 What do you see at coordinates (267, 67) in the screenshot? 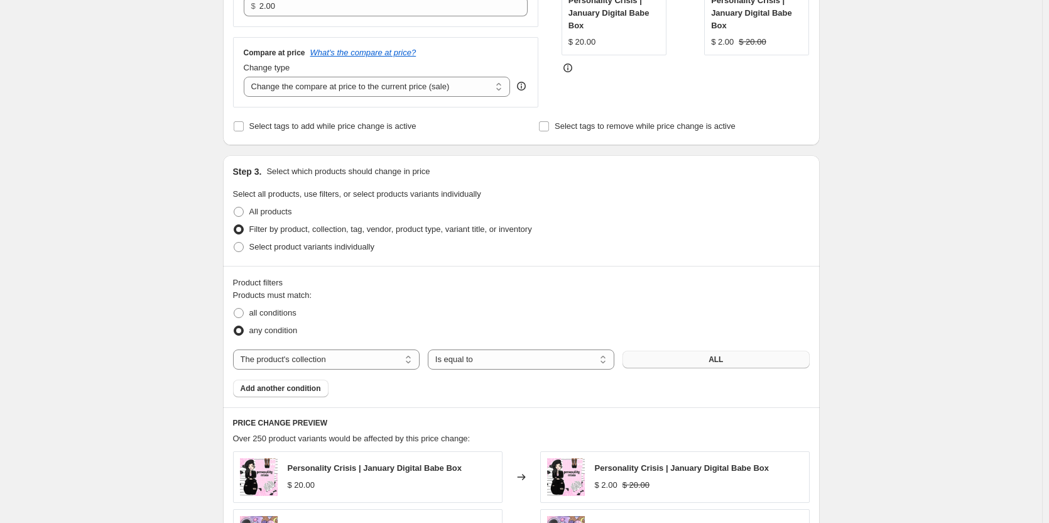
I see `span: Change type` at bounding box center [267, 67].